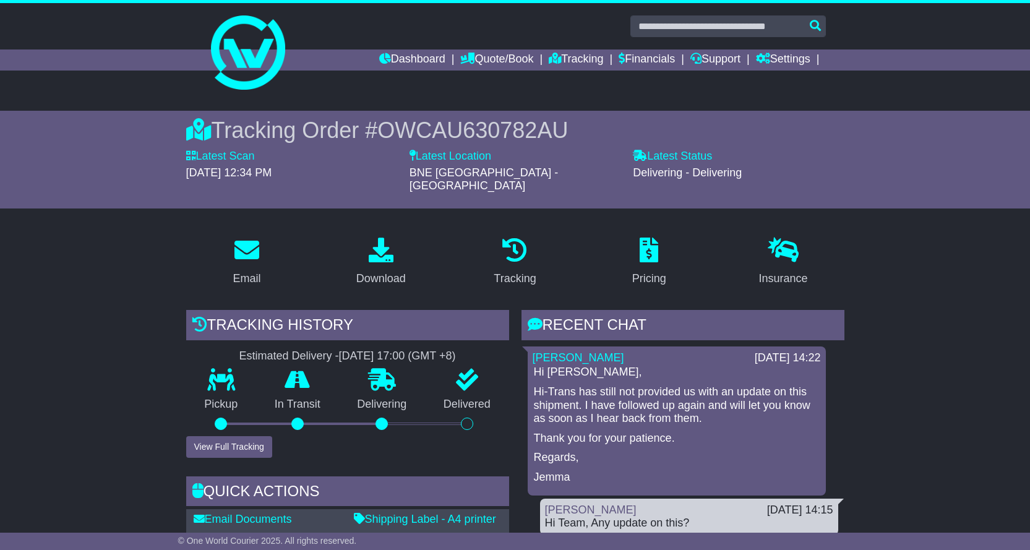  I want to click on a: Email Documents, so click(243, 519).